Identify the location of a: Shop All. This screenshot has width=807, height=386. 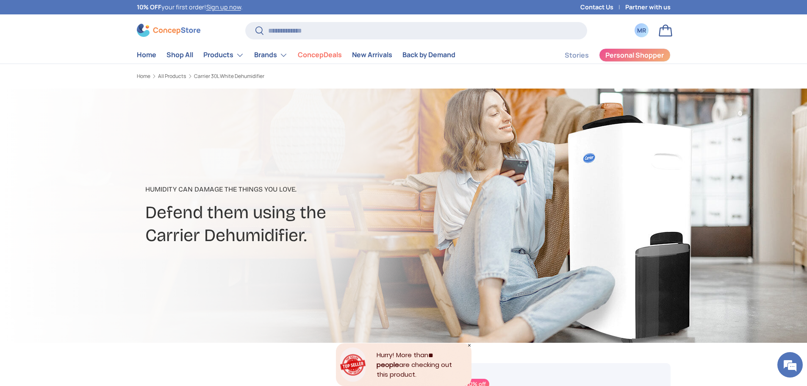
(180, 55).